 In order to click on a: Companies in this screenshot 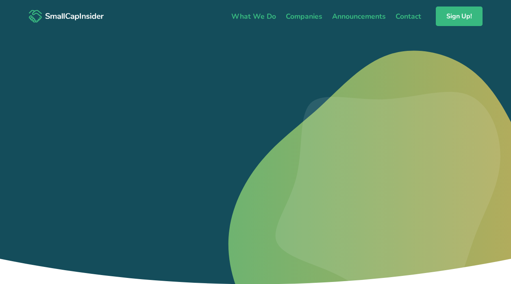, I will do `click(304, 16)`.